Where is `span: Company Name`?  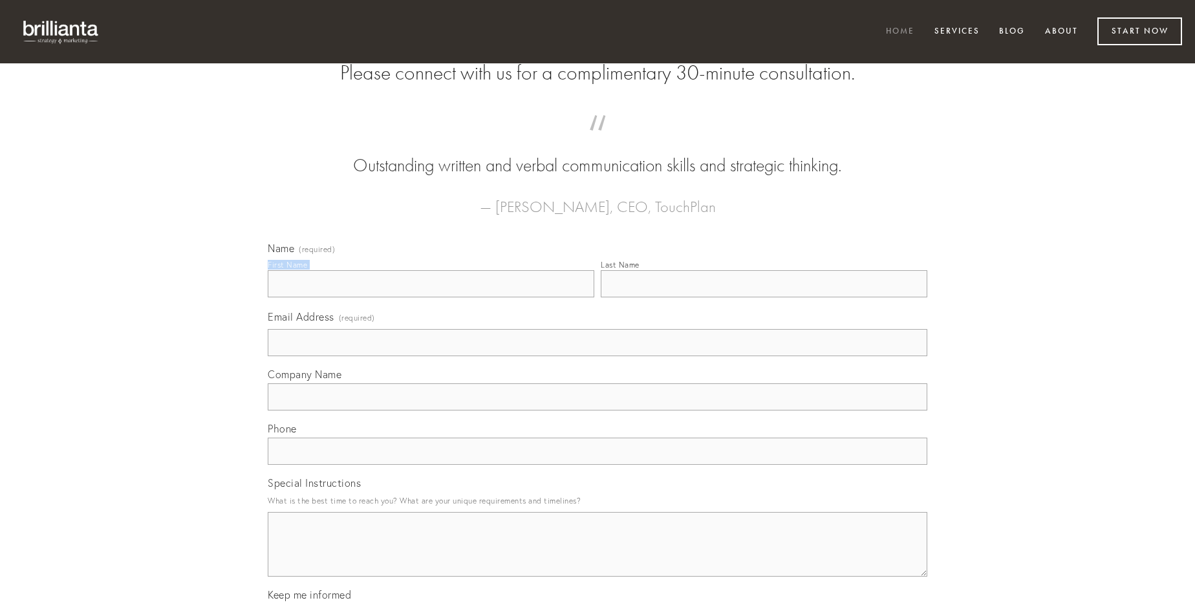 span: Company Name is located at coordinates (305, 374).